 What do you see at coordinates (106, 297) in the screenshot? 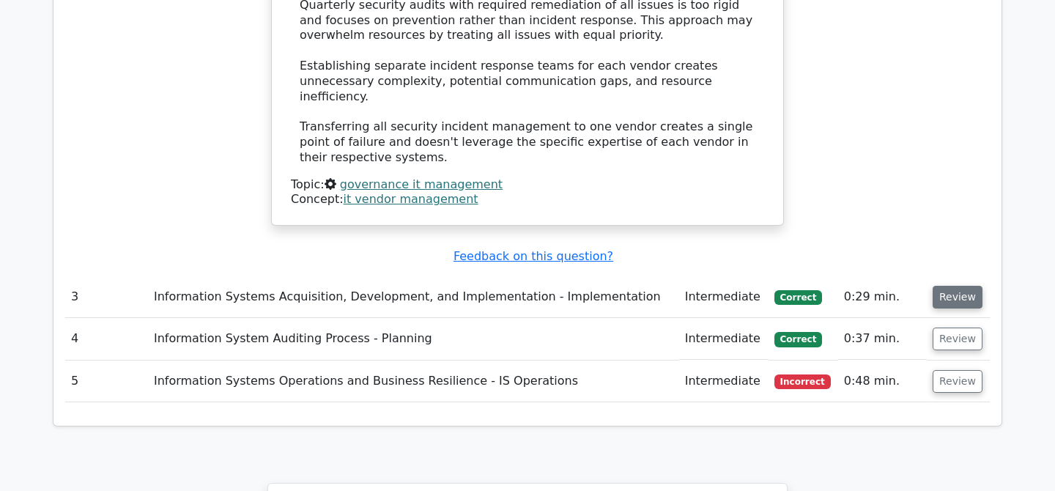
I see `td: 3` at bounding box center [106, 297].